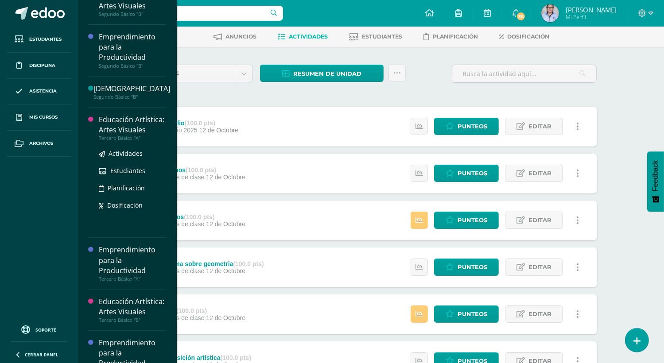  I want to click on input: Busca un usuario..., so click(183, 13).